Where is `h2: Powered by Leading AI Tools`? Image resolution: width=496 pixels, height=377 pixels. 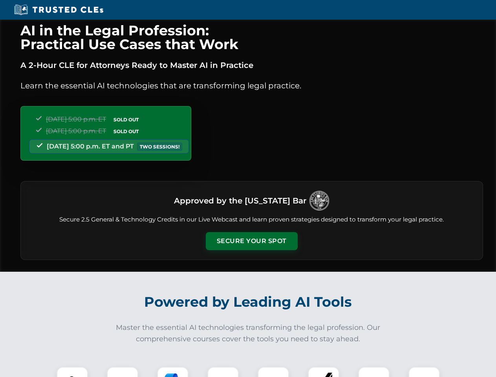 h2: Powered by Leading AI Tools is located at coordinates (248, 302).